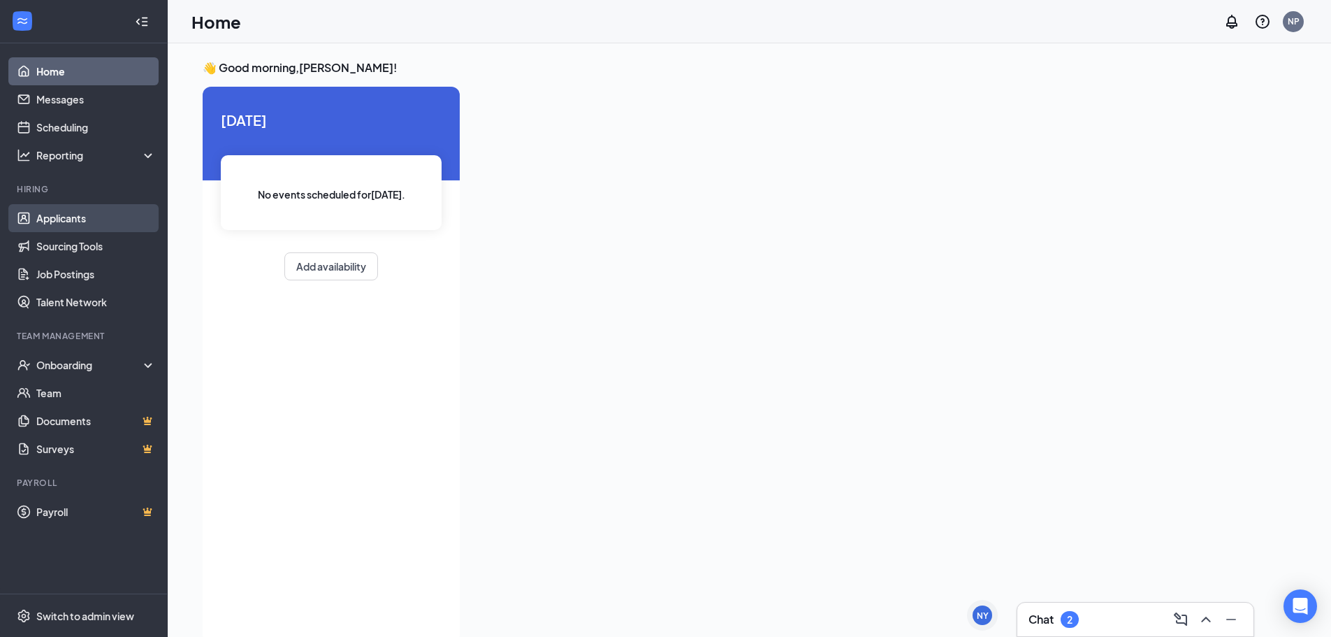 This screenshot has width=1331, height=637. What do you see at coordinates (1070, 619) in the screenshot?
I see `div: 2` at bounding box center [1070, 619].